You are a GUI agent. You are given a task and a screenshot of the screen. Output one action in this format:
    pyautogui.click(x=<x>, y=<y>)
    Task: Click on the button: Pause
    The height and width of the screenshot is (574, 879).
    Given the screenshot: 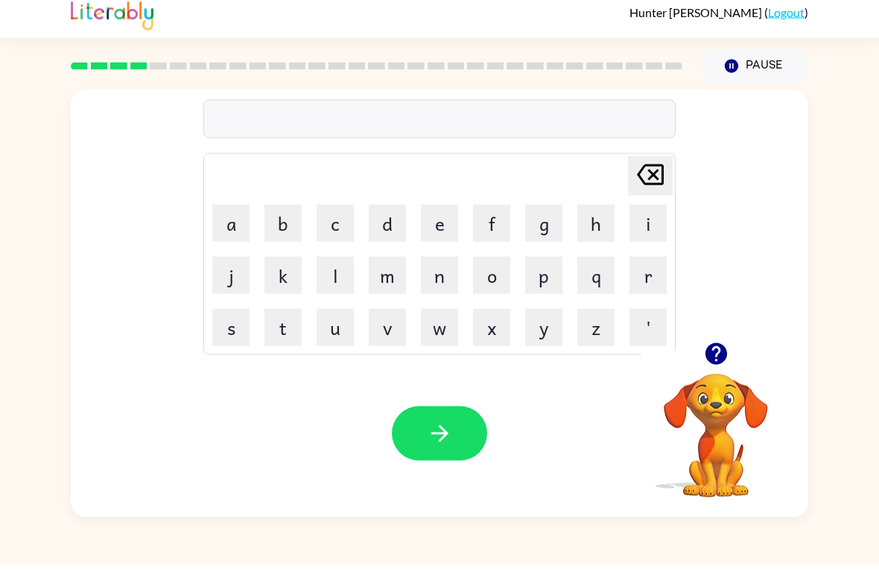 What is the action you would take?
    pyautogui.click(x=754, y=74)
    